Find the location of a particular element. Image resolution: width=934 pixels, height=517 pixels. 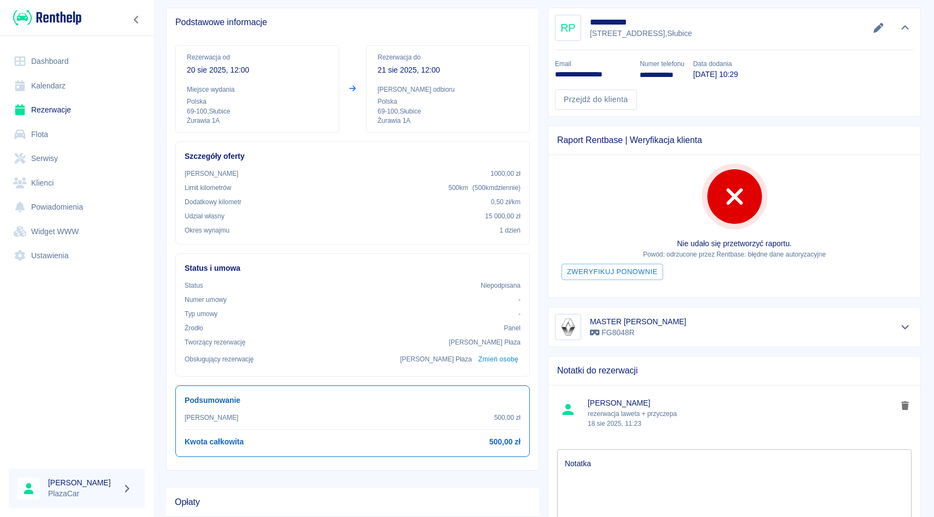

p: Żrodło is located at coordinates (194, 328).